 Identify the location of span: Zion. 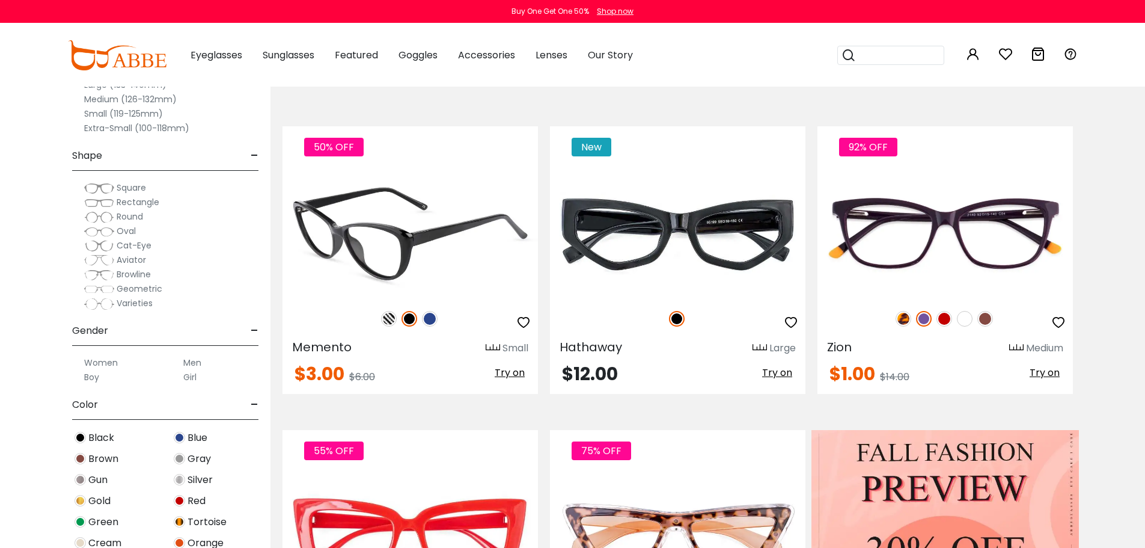
(839, 347).